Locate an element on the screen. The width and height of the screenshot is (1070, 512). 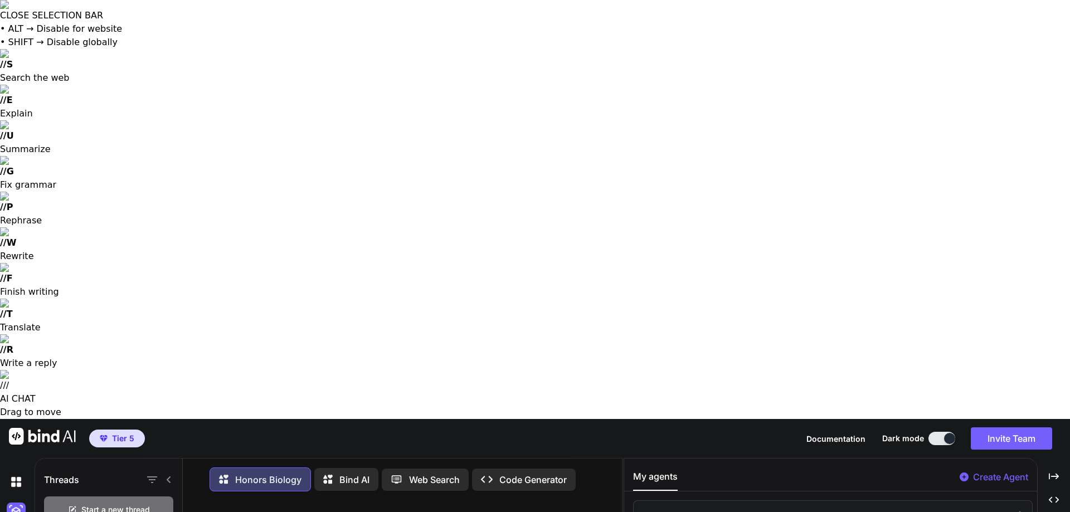
button: Documentation is located at coordinates (836, 438).